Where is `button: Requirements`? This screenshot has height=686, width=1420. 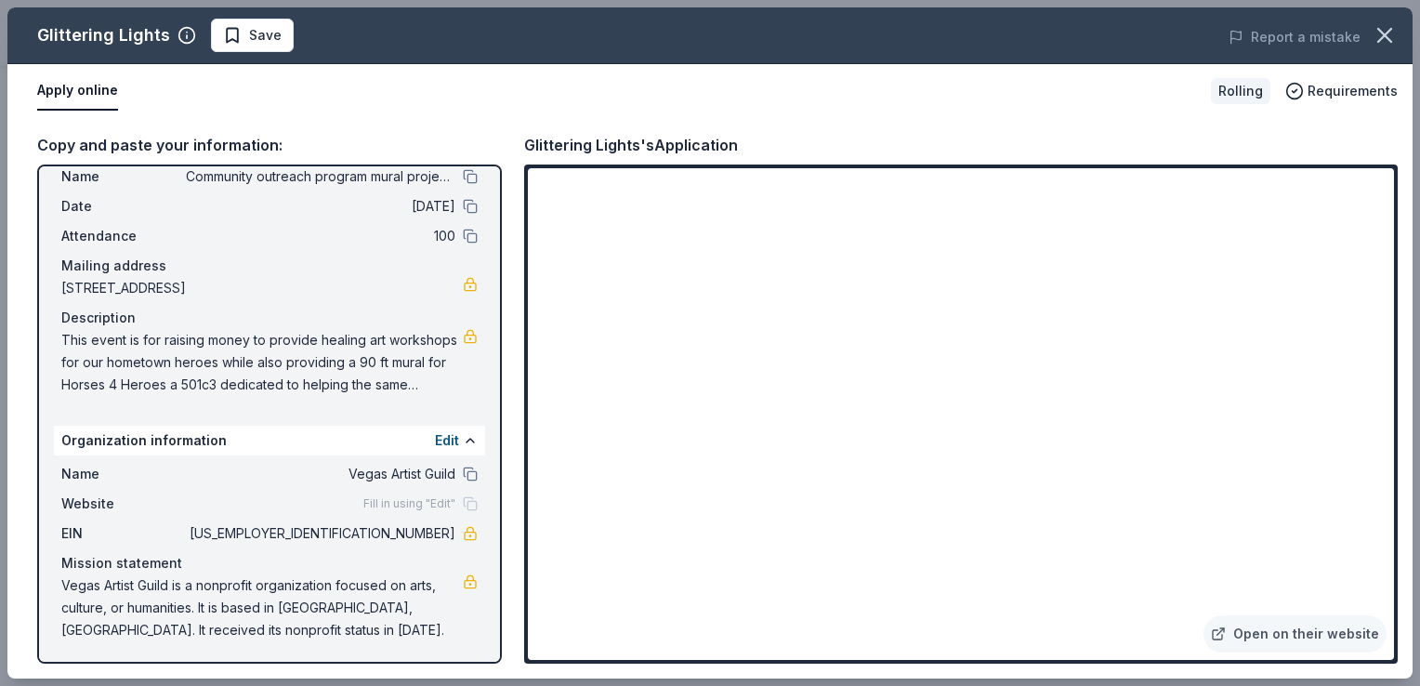
button: Requirements is located at coordinates (1341, 91).